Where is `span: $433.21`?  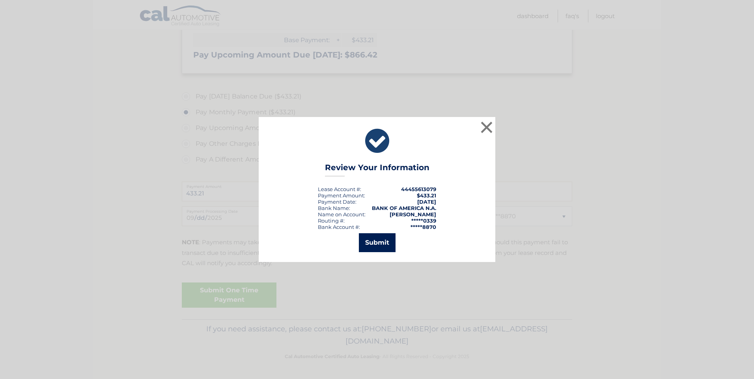
span: $433.21 is located at coordinates (426, 196).